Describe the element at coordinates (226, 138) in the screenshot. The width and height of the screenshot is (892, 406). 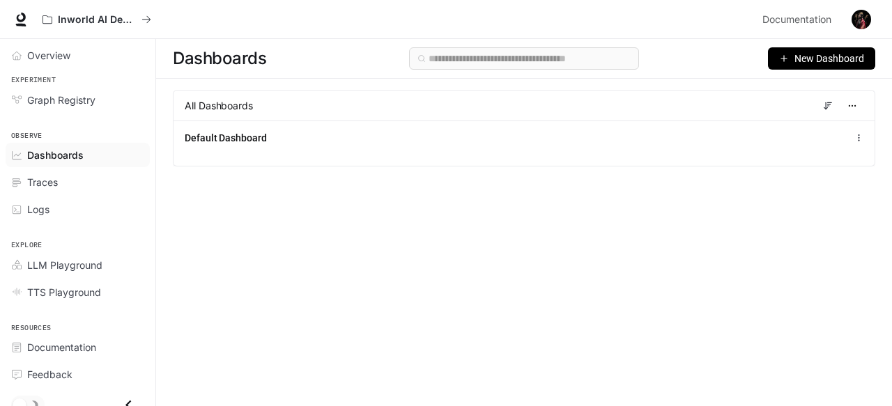
I see `span: Default Dashboard` at that location.